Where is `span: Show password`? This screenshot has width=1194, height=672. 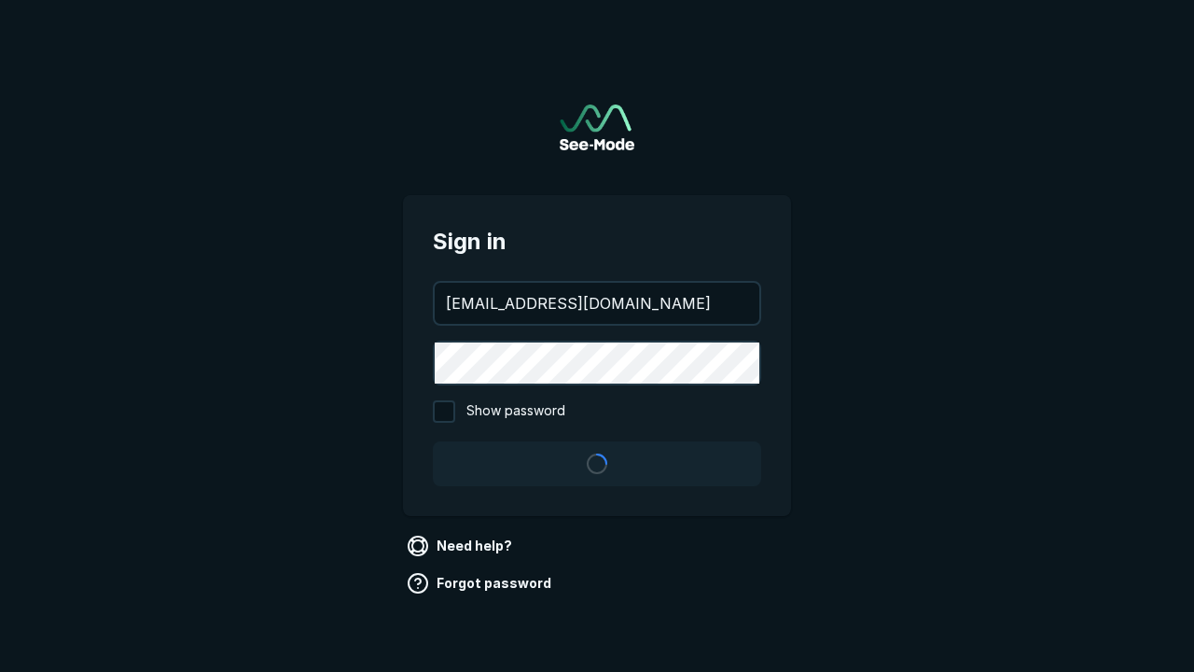 span: Show password is located at coordinates (516, 412).